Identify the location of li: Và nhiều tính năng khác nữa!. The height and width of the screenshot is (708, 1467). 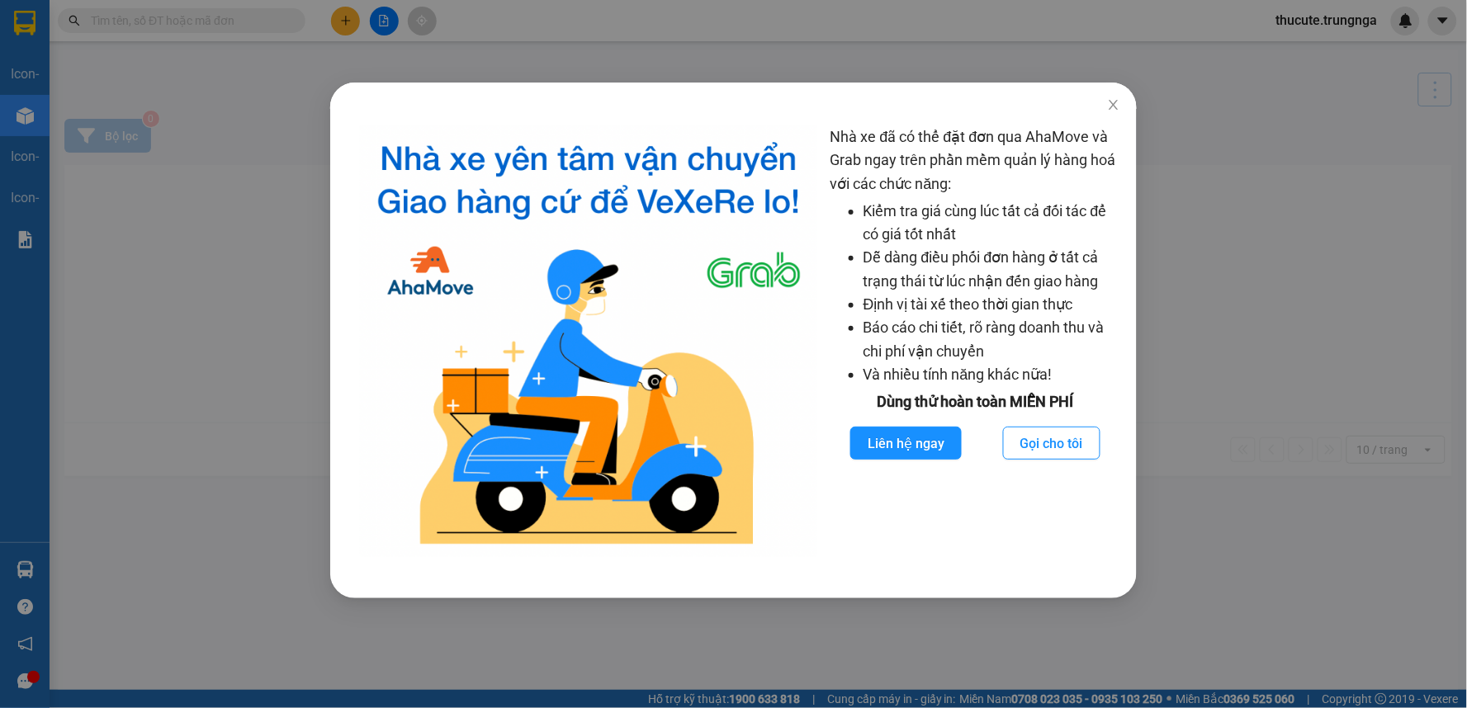
(992, 375).